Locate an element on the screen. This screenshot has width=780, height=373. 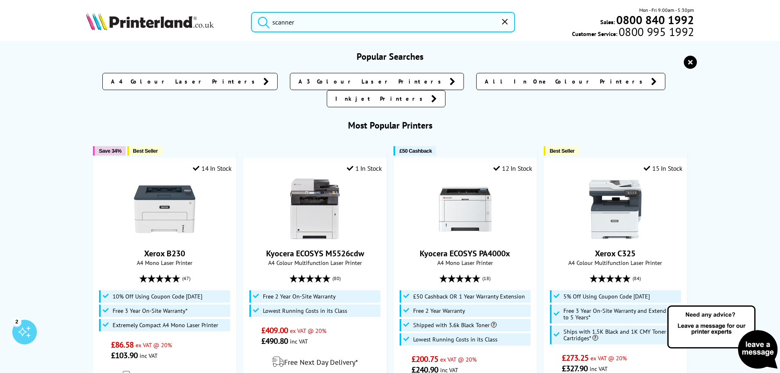
span: (18) is located at coordinates (486, 278).